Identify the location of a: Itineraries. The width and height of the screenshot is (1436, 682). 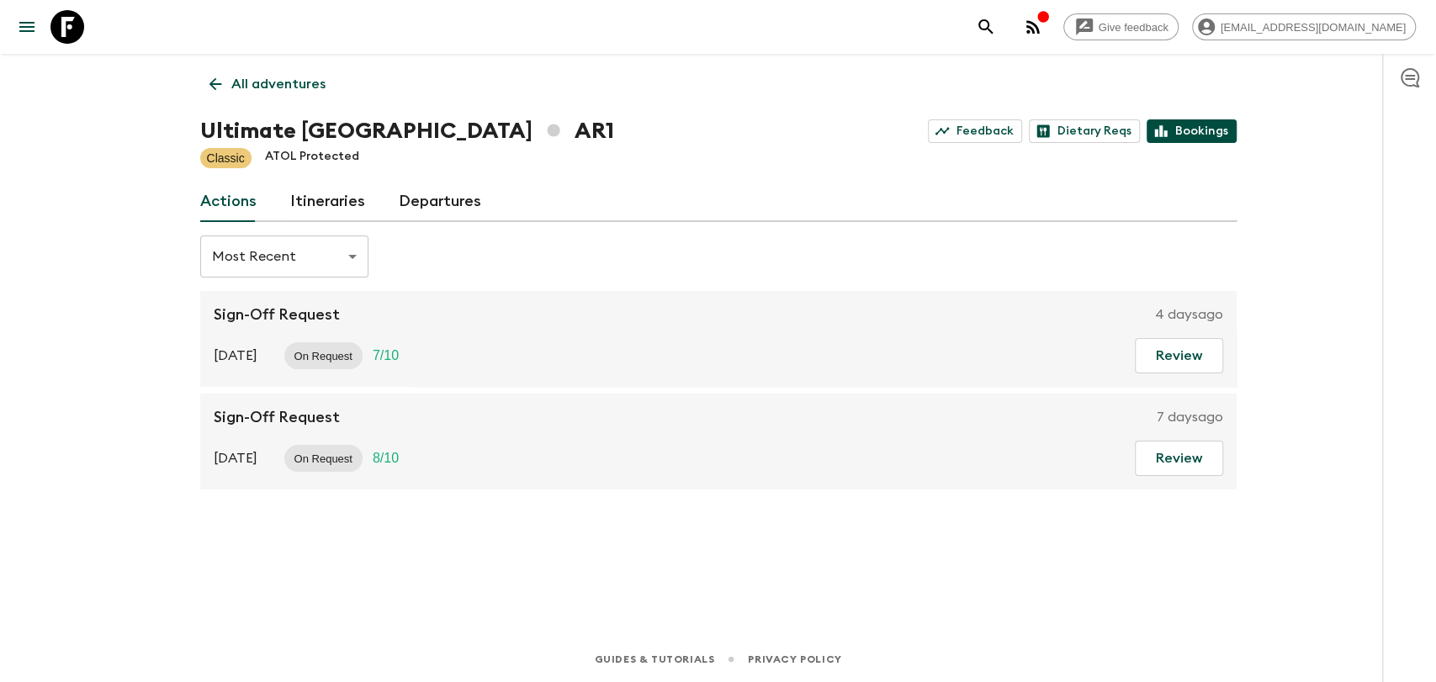
(327, 202).